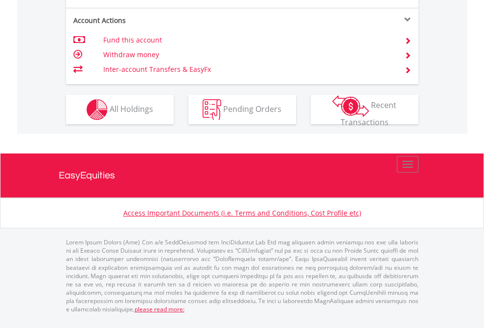 The height and width of the screenshot is (328, 484). I want to click on div: EasyEquities, so click(242, 176).